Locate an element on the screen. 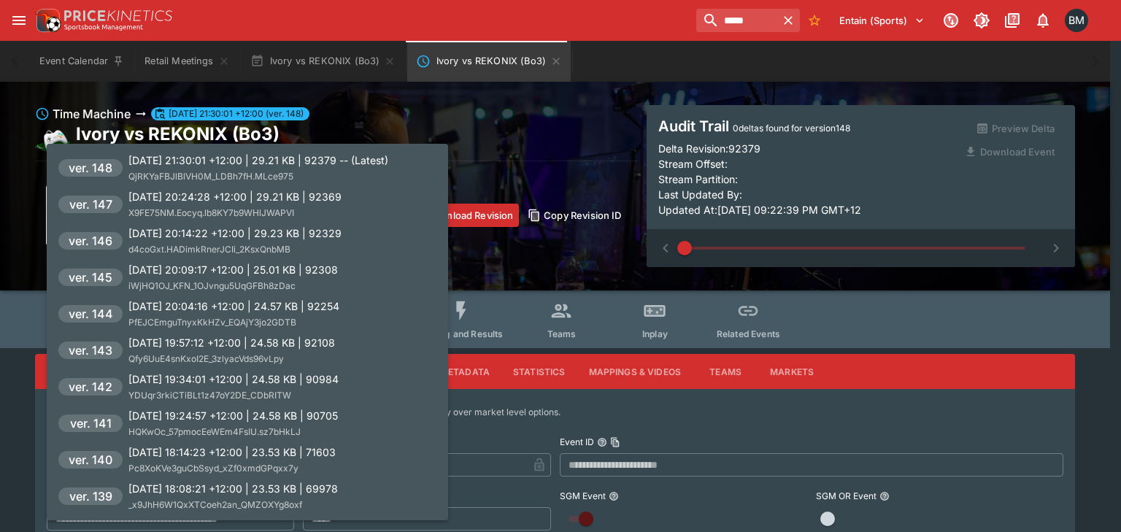  span: iWjHQ1OJ_KFN_1OJvngu5UqGFBh8zDac is located at coordinates (212, 285).